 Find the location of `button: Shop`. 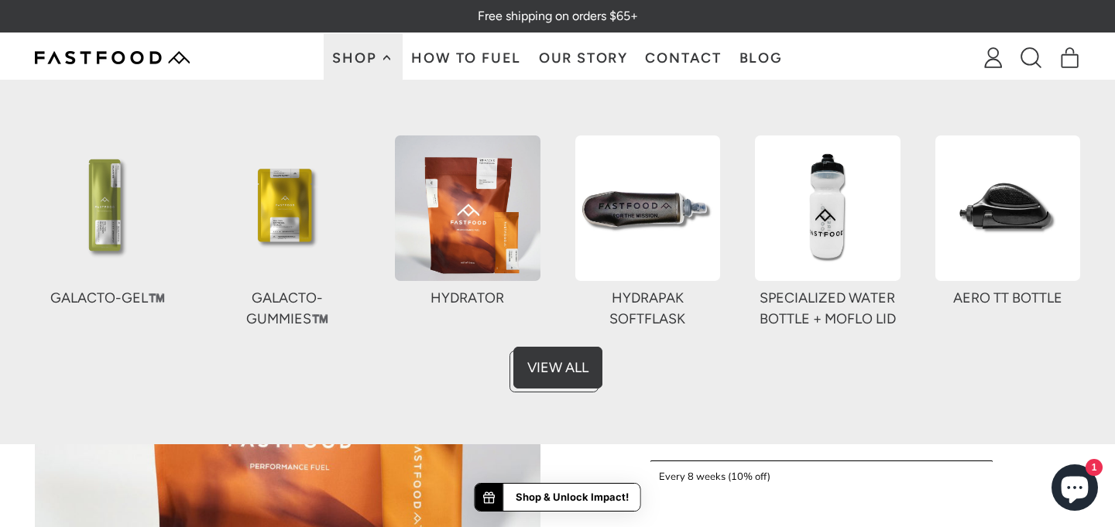

button: Shop is located at coordinates (363, 57).